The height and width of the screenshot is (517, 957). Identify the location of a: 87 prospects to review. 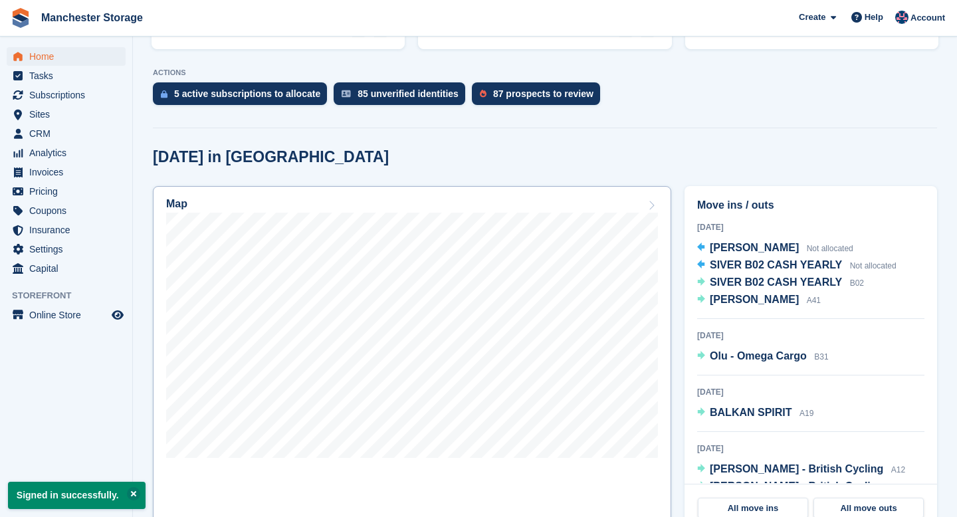
(539, 97).